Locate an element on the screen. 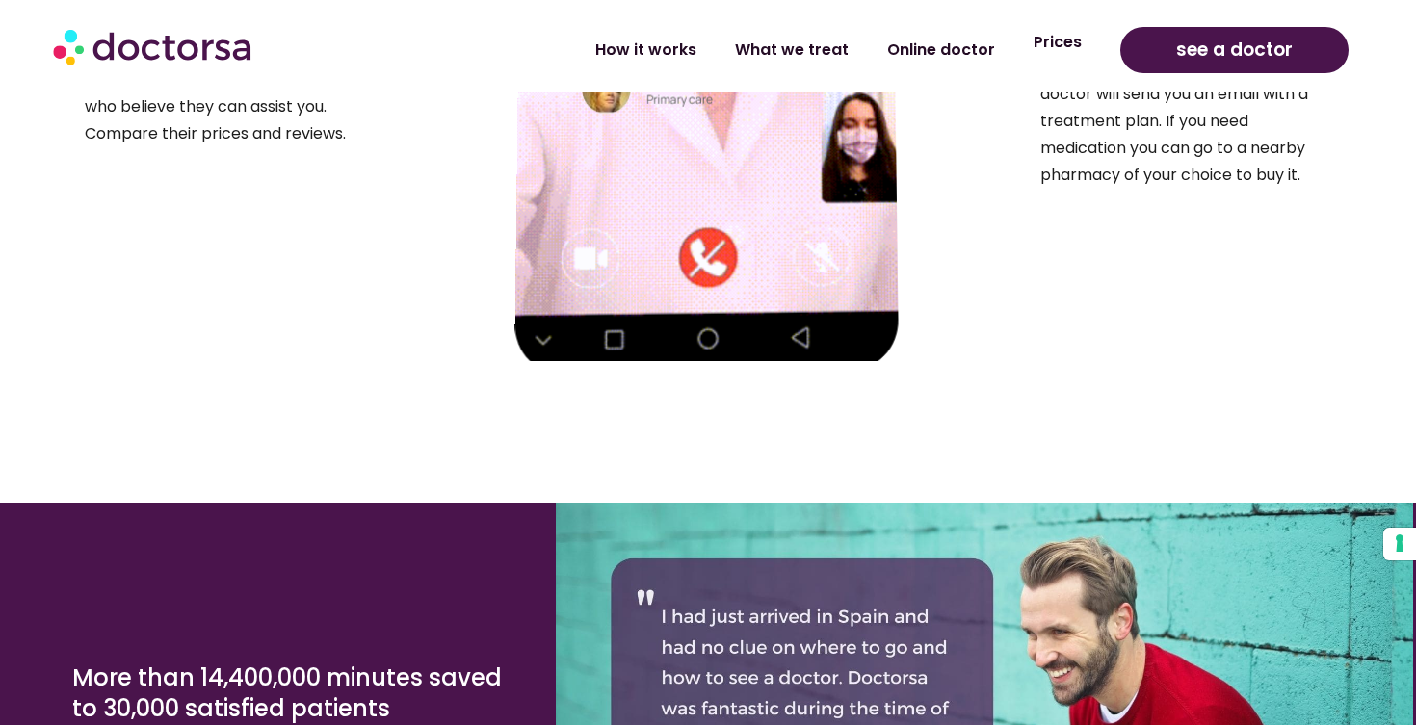  span: see a doctor is located at coordinates (1234, 50).